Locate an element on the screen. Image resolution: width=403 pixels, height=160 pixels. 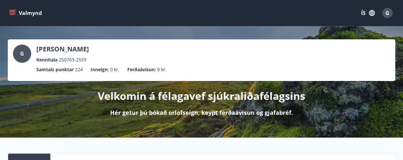
p: Kennitala is located at coordinates (47, 60).